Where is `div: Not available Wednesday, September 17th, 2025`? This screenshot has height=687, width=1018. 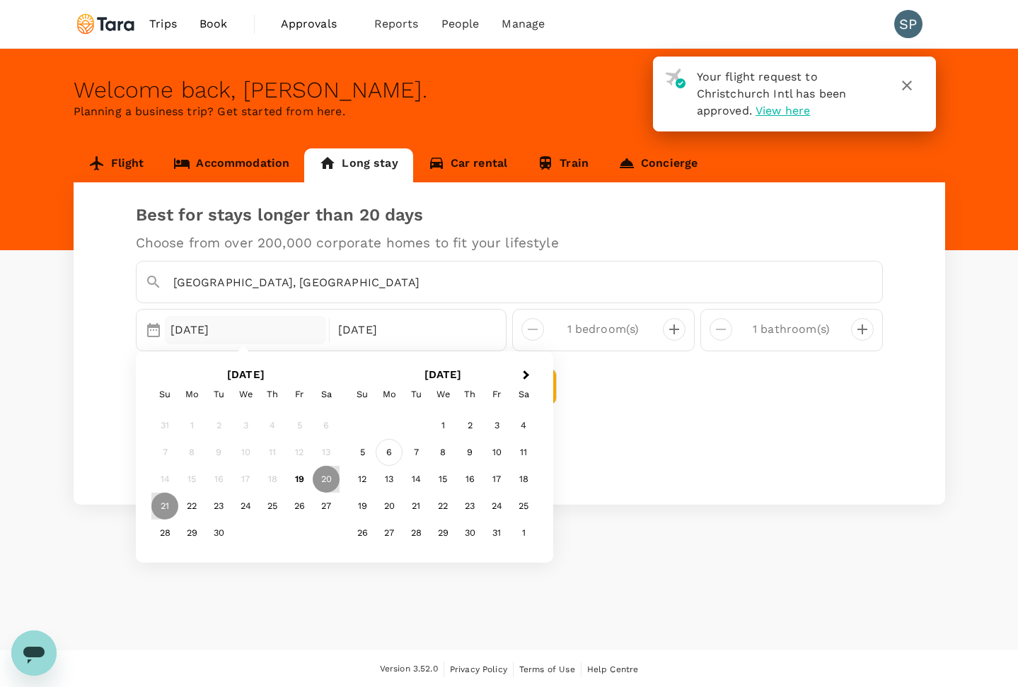
div: Not available Wednesday, September 17th, 2025 is located at coordinates (245, 480).